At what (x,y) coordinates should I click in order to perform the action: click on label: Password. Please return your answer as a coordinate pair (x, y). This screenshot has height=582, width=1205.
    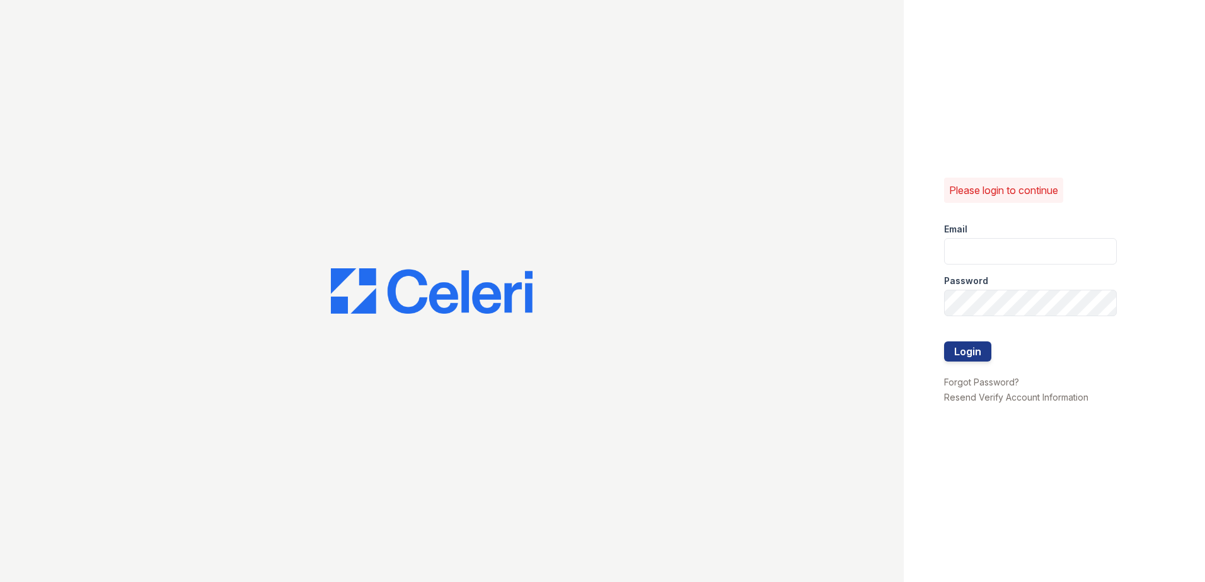
    Looking at the image, I should click on (966, 281).